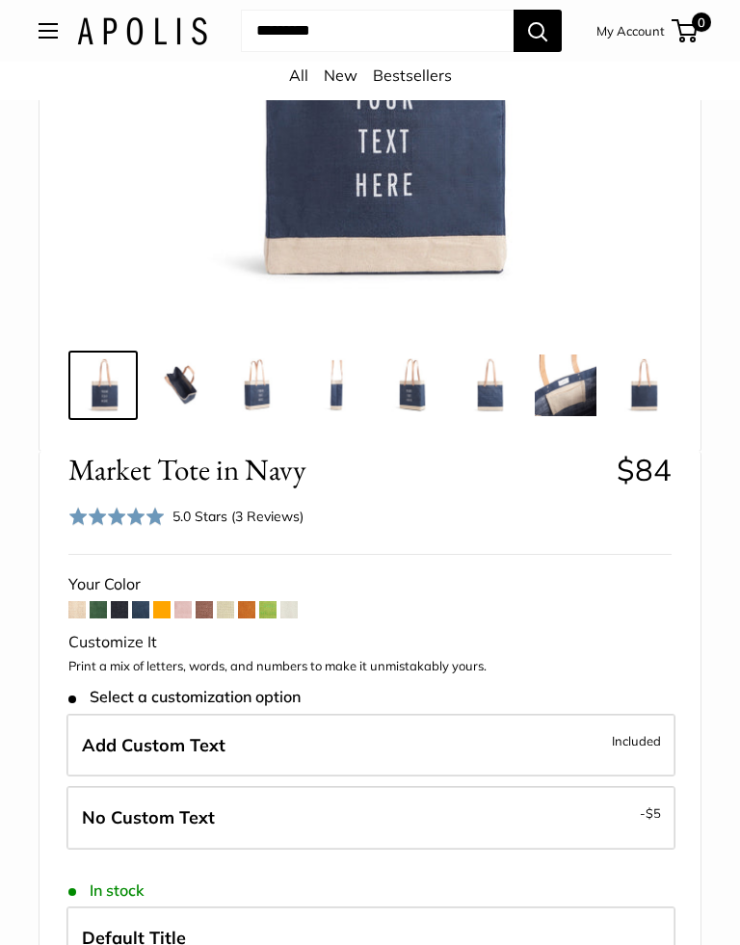 The height and width of the screenshot is (945, 740). What do you see at coordinates (412, 75) in the screenshot?
I see `a: Bestsellers` at bounding box center [412, 75].